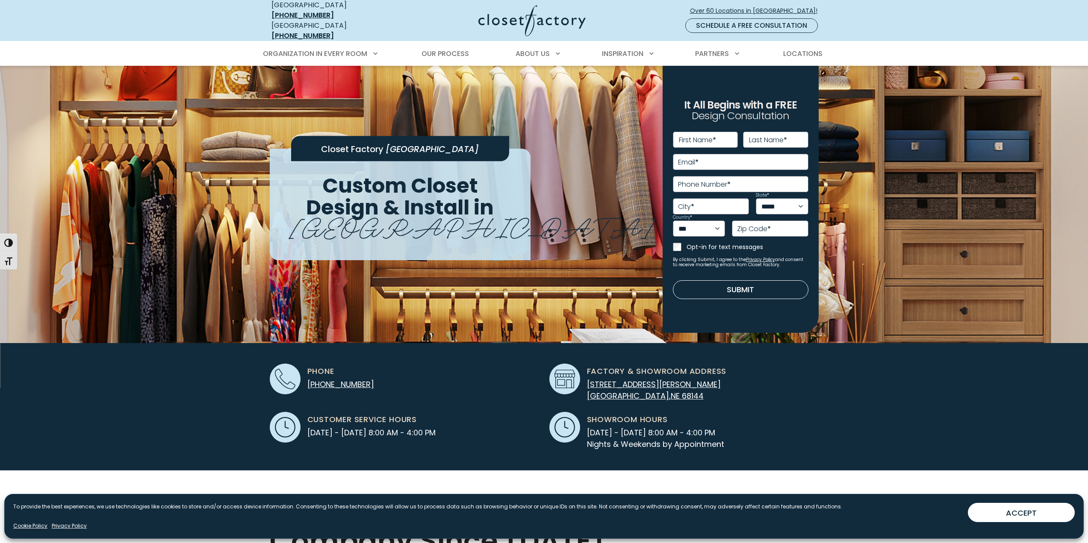 This screenshot has height=543, width=1088. I want to click on span: Phone, so click(321, 371).